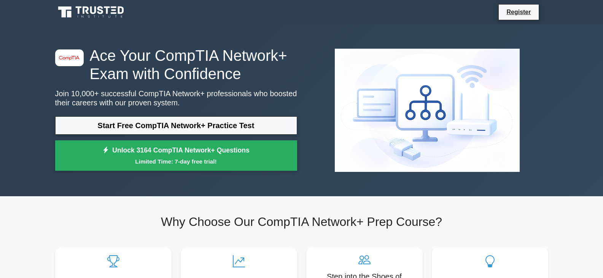 This screenshot has height=278, width=603. Describe the element at coordinates (176, 126) in the screenshot. I see `a: Start Free CompTIA Network+ Practice Test` at that location.